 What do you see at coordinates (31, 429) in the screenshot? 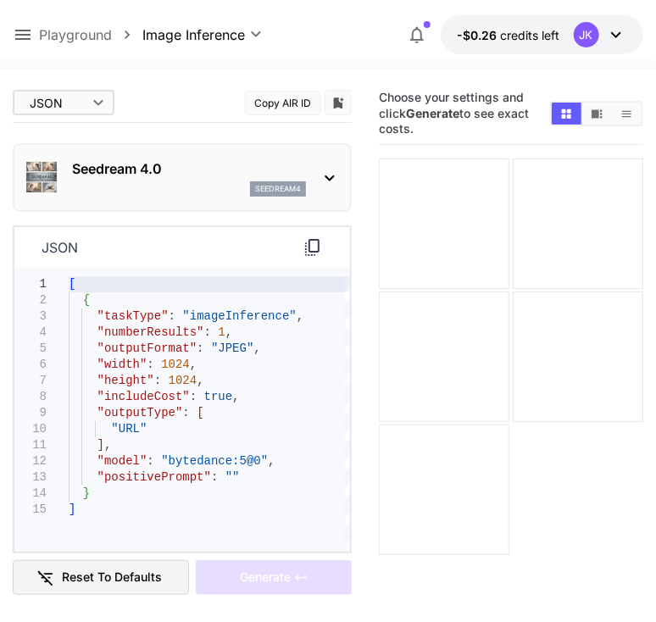
I see `div: 10` at bounding box center [31, 429].